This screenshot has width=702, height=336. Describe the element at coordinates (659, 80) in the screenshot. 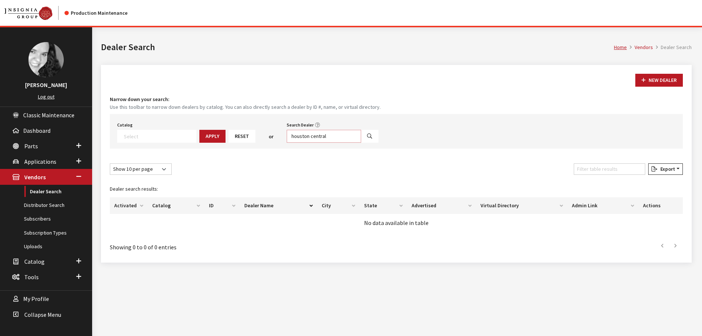

I see `button: New Dealer` at that location.